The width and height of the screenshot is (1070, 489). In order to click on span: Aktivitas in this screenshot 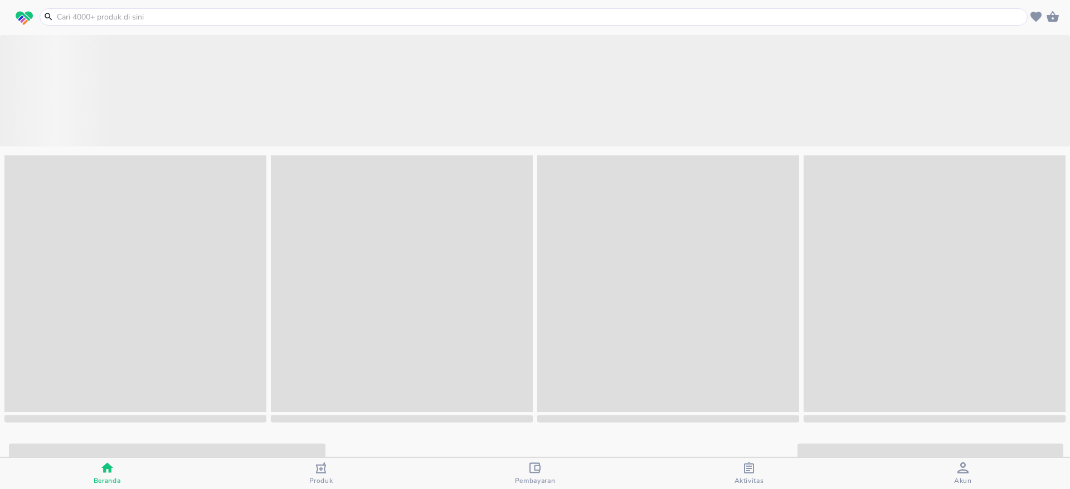, I will do `click(749, 481)`.